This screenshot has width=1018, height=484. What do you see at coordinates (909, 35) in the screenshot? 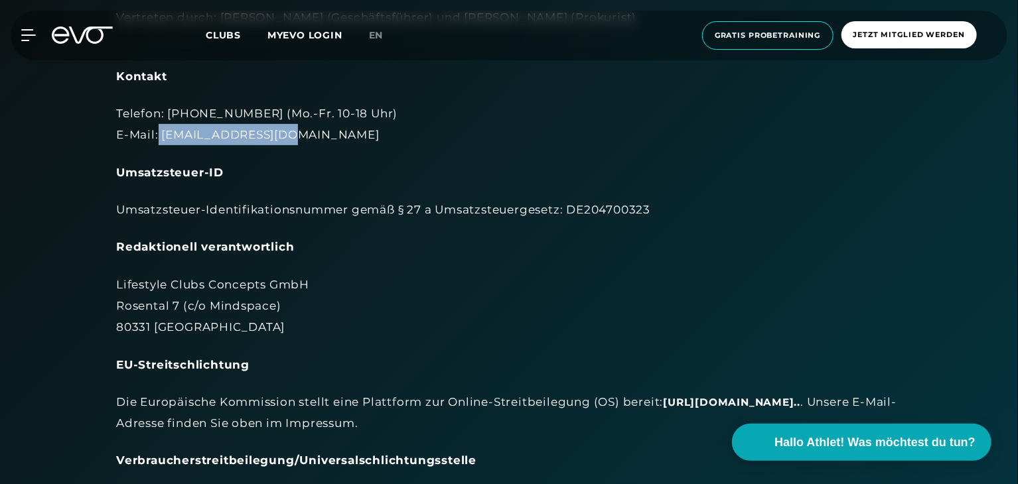
I see `span: Jetzt Mitglied werden` at bounding box center [909, 35].